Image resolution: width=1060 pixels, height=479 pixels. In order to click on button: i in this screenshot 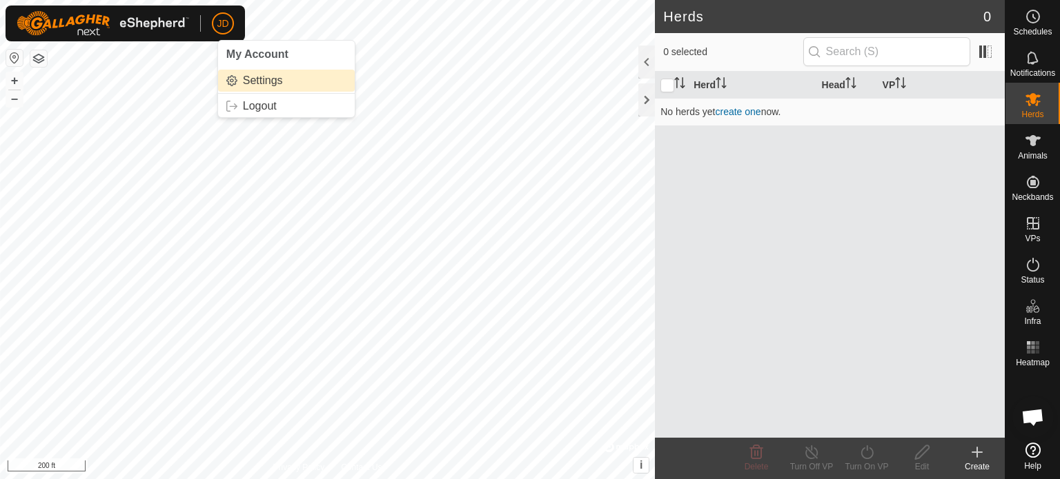, I will do `click(641, 466)`.